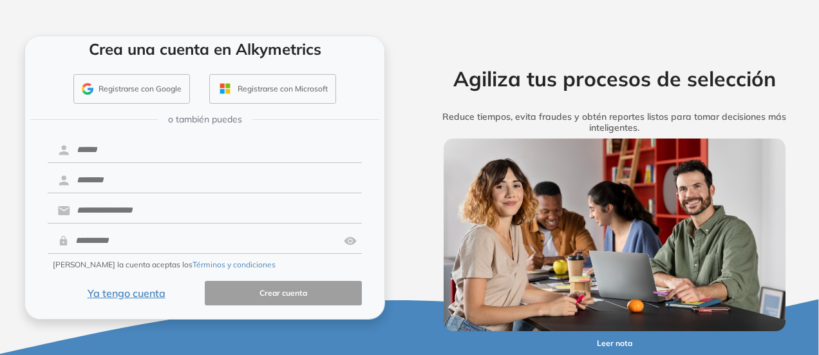  What do you see at coordinates (703, 280) in the screenshot?
I see `div: Chat Widget` at bounding box center [703, 280].